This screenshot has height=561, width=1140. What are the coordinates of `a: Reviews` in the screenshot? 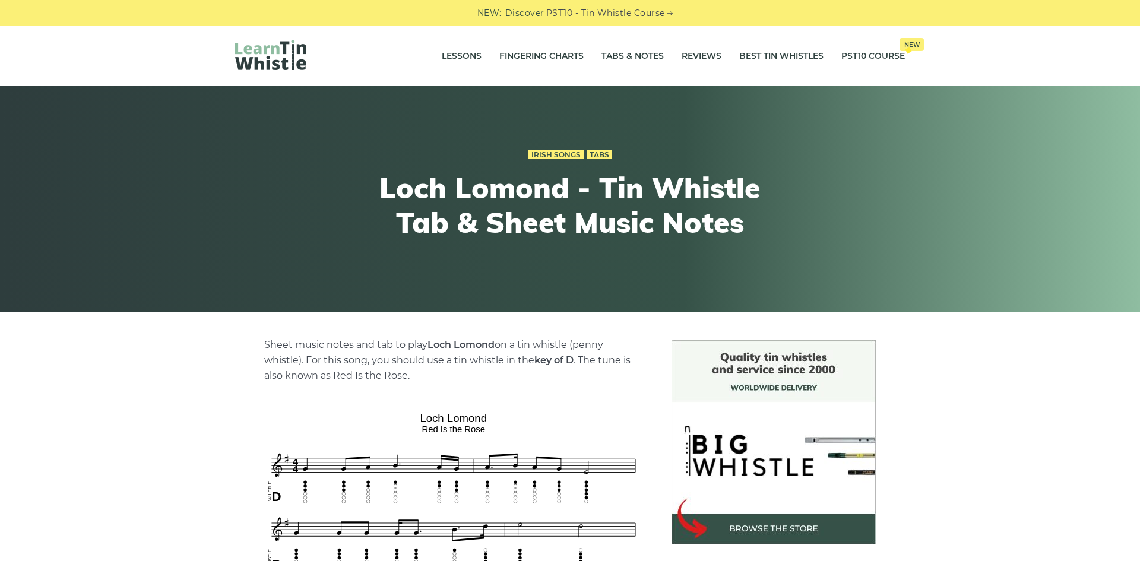 It's located at (701, 56).